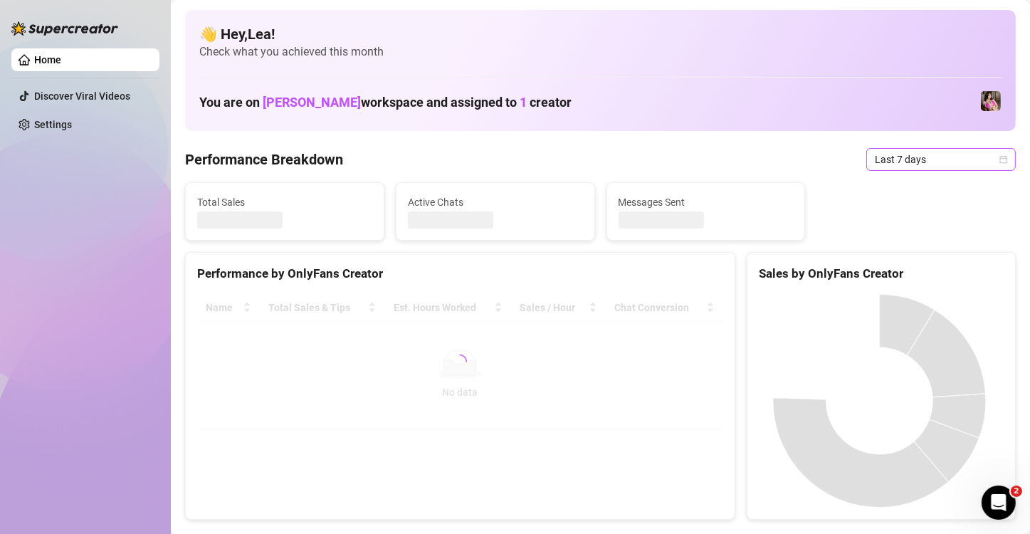 The height and width of the screenshot is (534, 1030). I want to click on span: 1, so click(523, 102).